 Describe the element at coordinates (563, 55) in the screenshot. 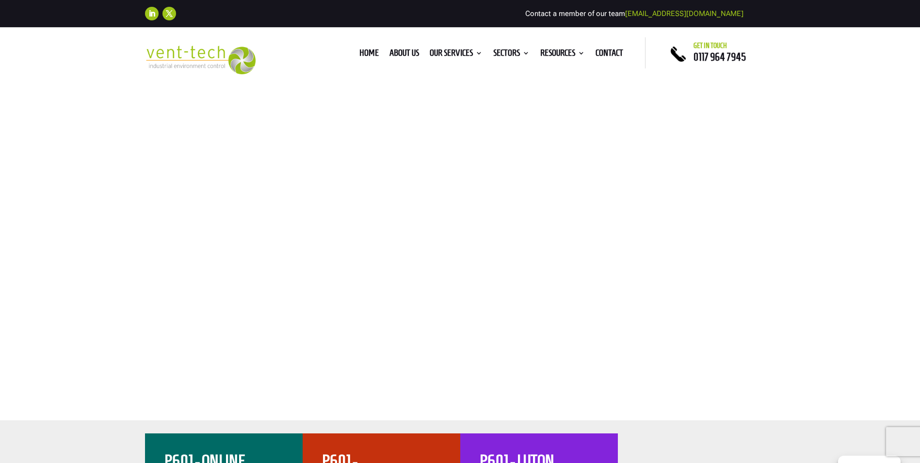

I see `a: Resources` at that location.